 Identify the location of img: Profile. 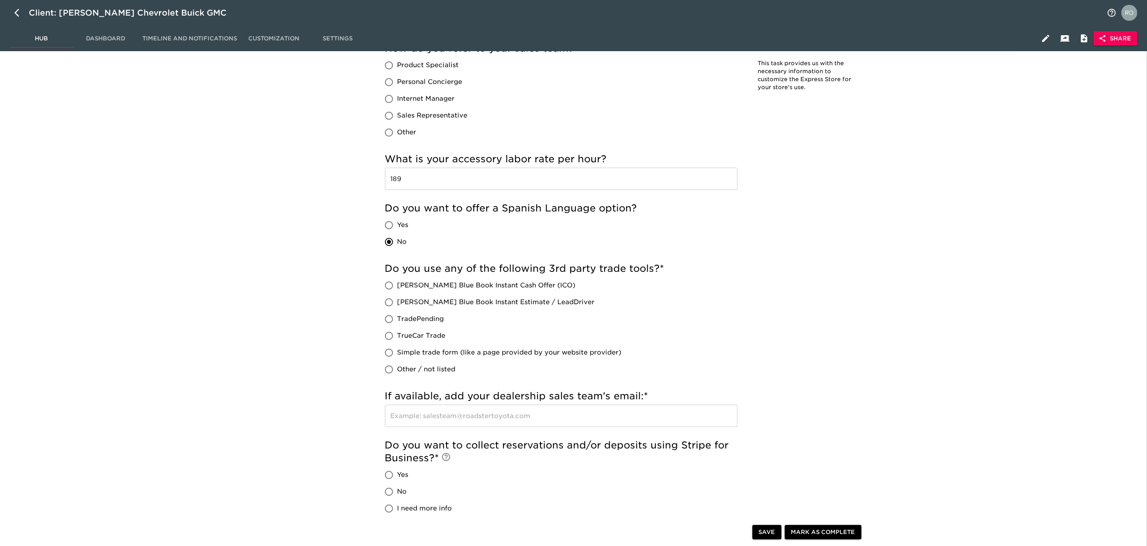
(1130, 13).